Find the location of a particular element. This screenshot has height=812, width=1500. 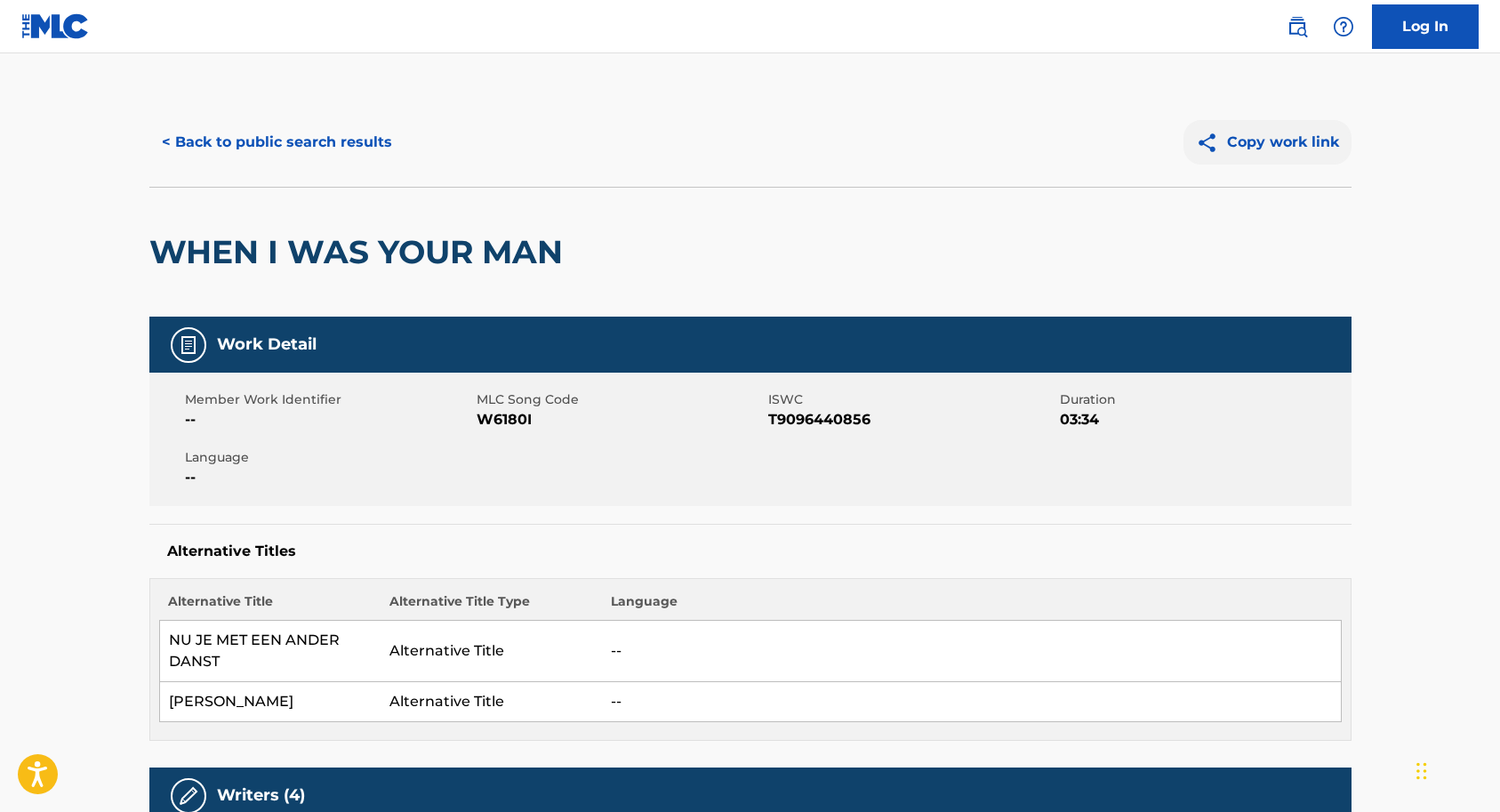

div: Help is located at coordinates (1344, 27).